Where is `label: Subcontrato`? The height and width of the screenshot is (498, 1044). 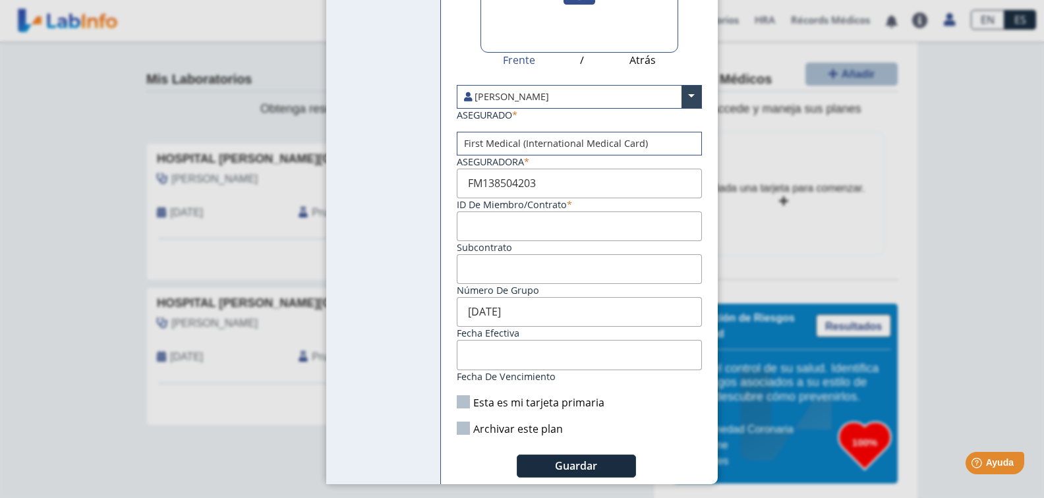
label: Subcontrato is located at coordinates (485, 247).